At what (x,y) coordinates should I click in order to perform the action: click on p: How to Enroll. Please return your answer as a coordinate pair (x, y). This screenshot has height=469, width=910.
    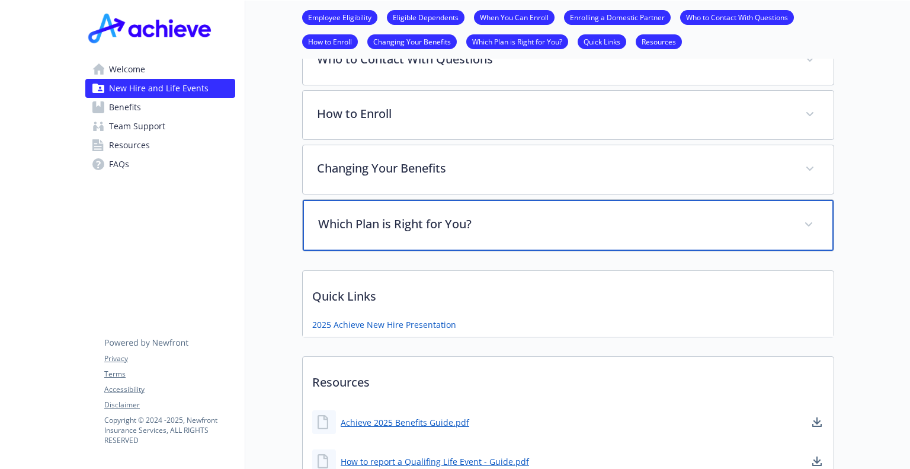
    Looking at the image, I should click on (554, 114).